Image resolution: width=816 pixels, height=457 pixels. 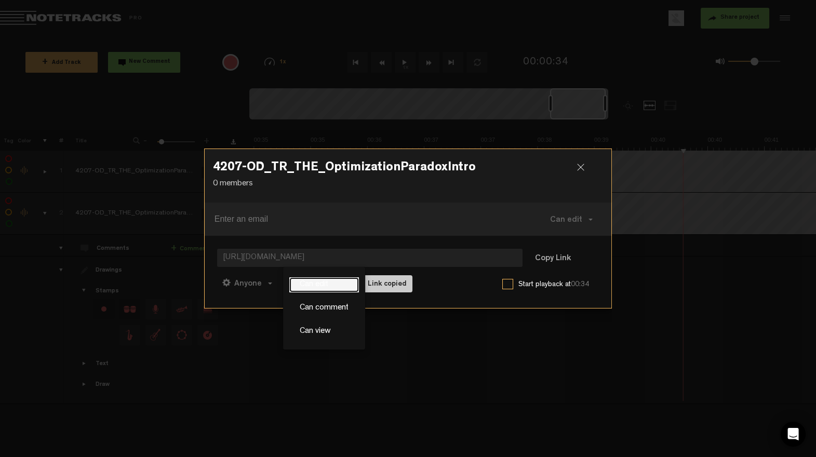 I want to click on button: Copy Link, so click(x=553, y=259).